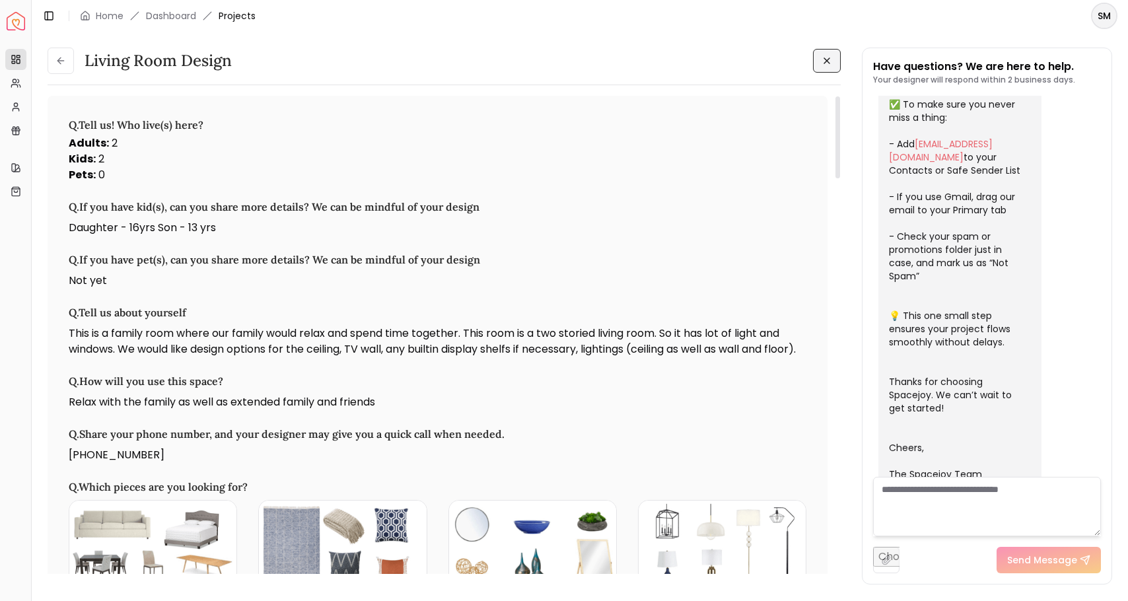 The height and width of the screenshot is (601, 1128). I want to click on span: SM, so click(1104, 16).